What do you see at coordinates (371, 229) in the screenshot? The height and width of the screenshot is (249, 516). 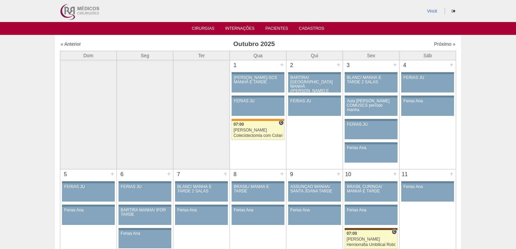 I see `div: Key: Santa Joana` at bounding box center [371, 229].